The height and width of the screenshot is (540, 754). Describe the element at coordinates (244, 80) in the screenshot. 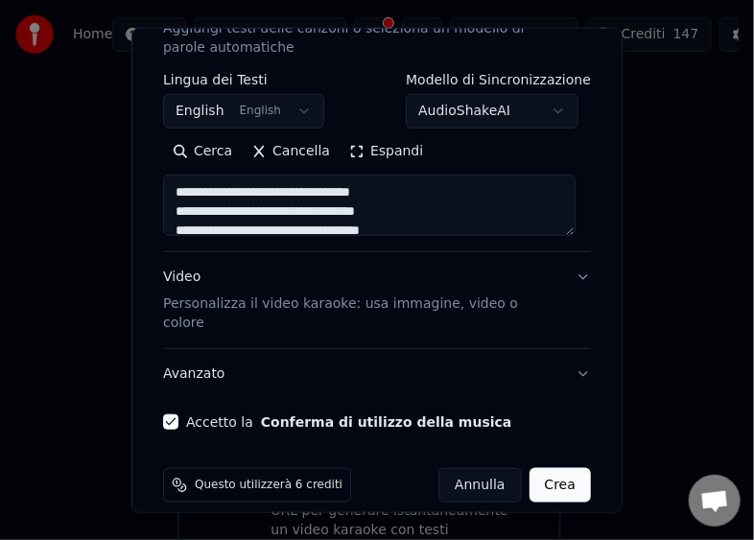

I see `label: Lingua dei Testi` at that location.